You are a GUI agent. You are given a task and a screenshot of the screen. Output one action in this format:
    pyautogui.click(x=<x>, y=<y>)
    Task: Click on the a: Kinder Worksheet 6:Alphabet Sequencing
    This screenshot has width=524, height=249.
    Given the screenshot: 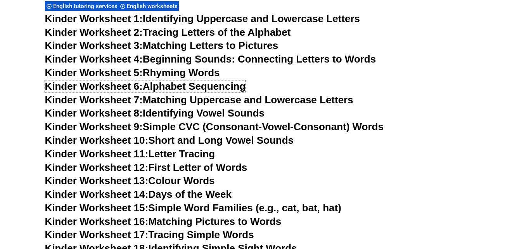 What is the action you would take?
    pyautogui.click(x=145, y=86)
    